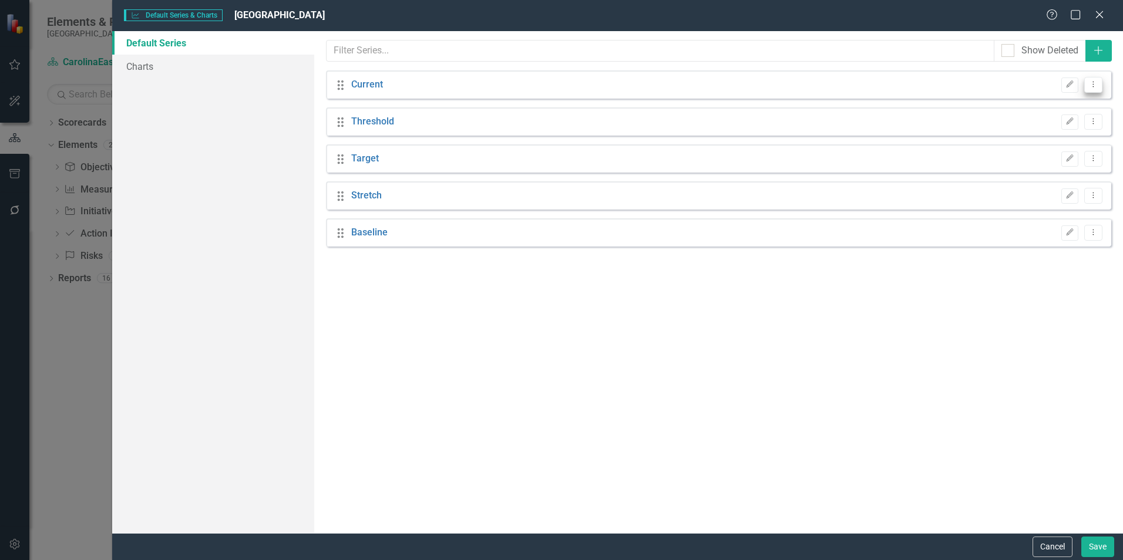 The height and width of the screenshot is (560, 1123). Describe the element at coordinates (367, 85) in the screenshot. I see `a: Current` at that location.